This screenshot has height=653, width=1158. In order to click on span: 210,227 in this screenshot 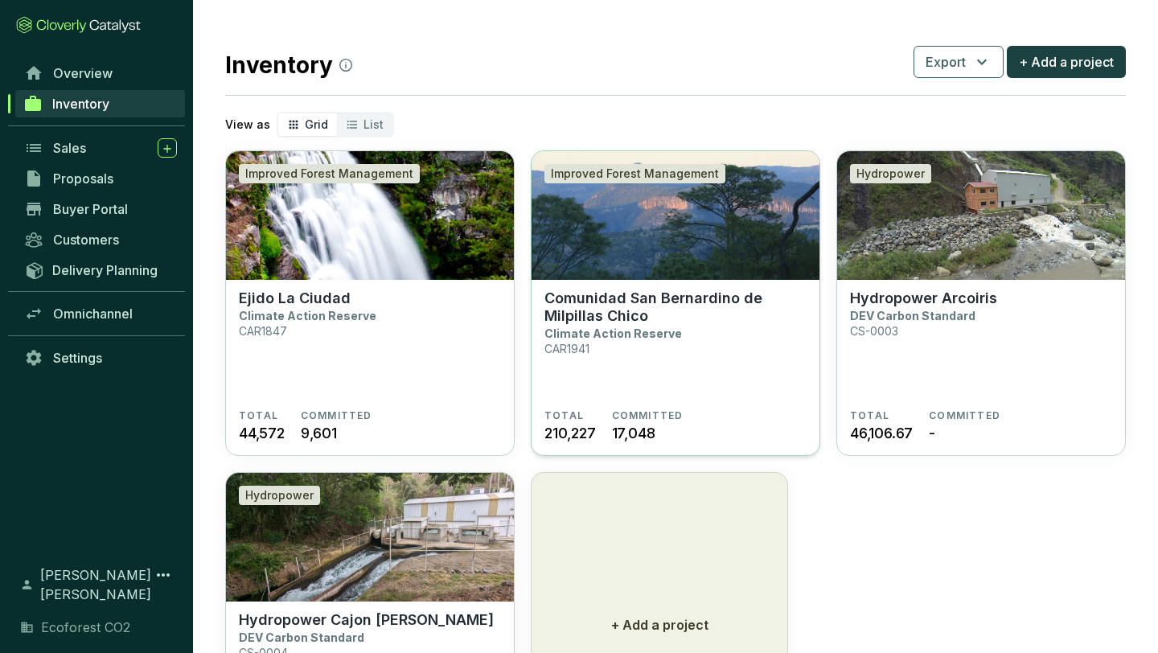, I will do `click(570, 433)`.